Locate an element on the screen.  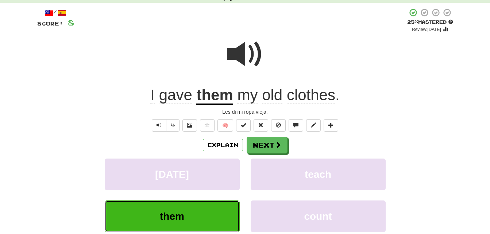
button: them is located at coordinates (172, 216).